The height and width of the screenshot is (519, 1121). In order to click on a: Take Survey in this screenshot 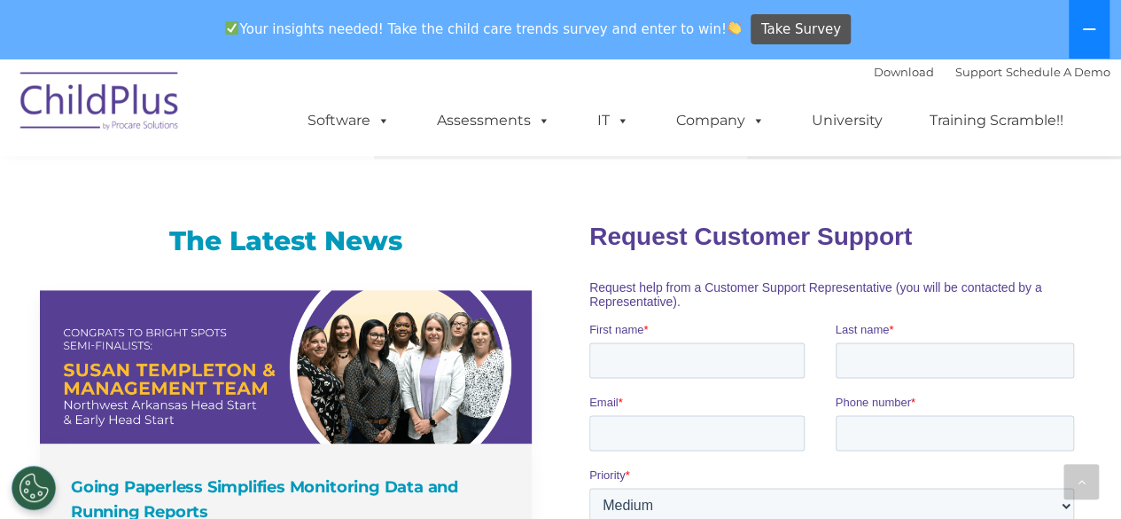, I will do `click(801, 29)`.